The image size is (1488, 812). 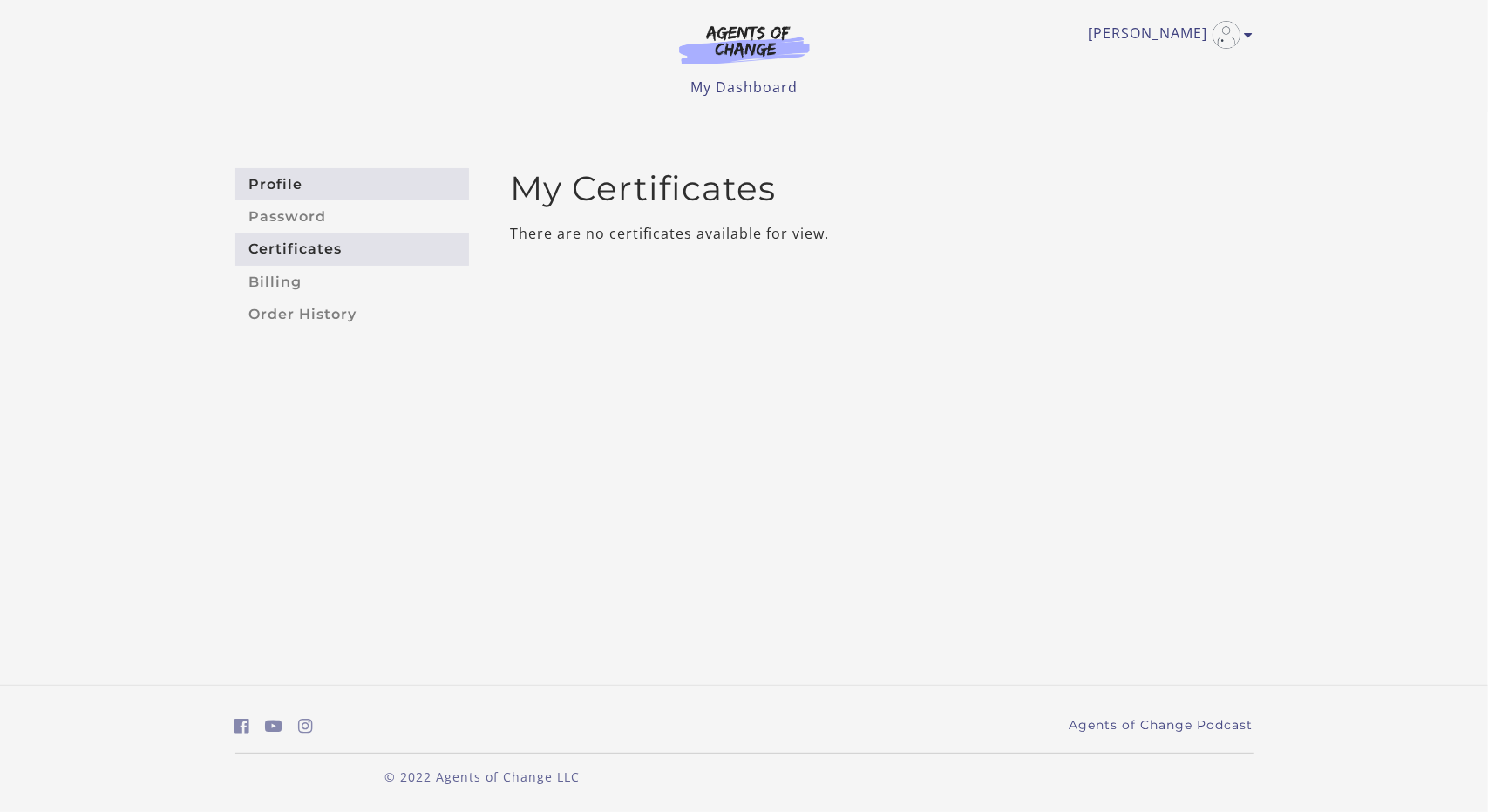 I want to click on a: https://www.instagram.com/agentsofchangeprep/ (Open in a new window), so click(x=305, y=726).